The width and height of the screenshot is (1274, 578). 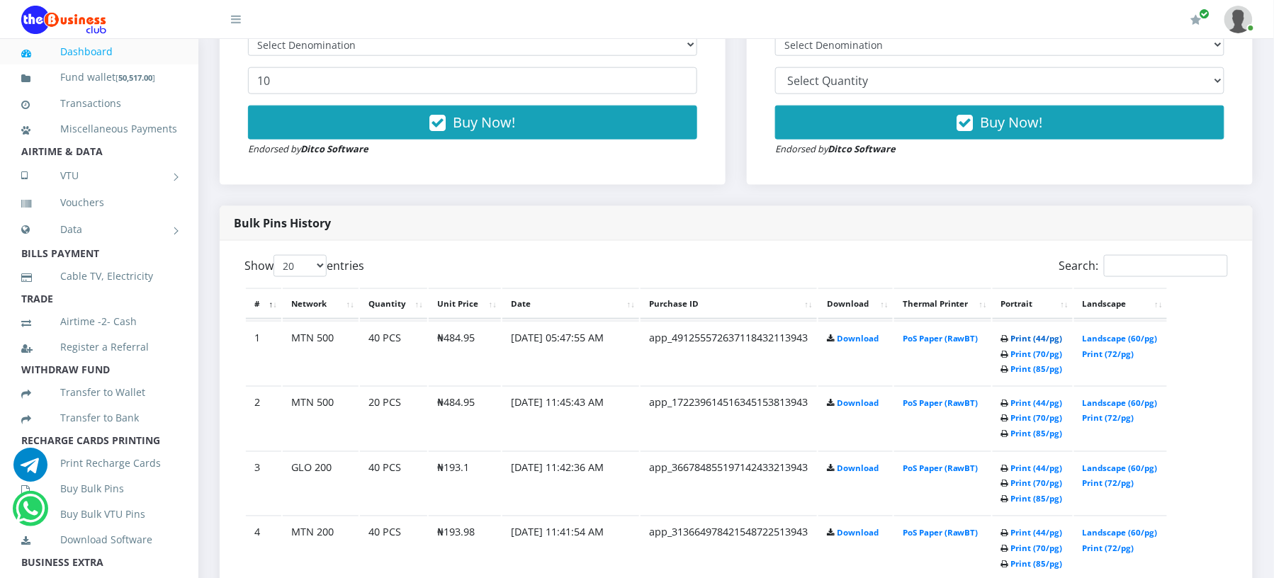 I want to click on th: Date: activate to sort column ascending, so click(x=570, y=304).